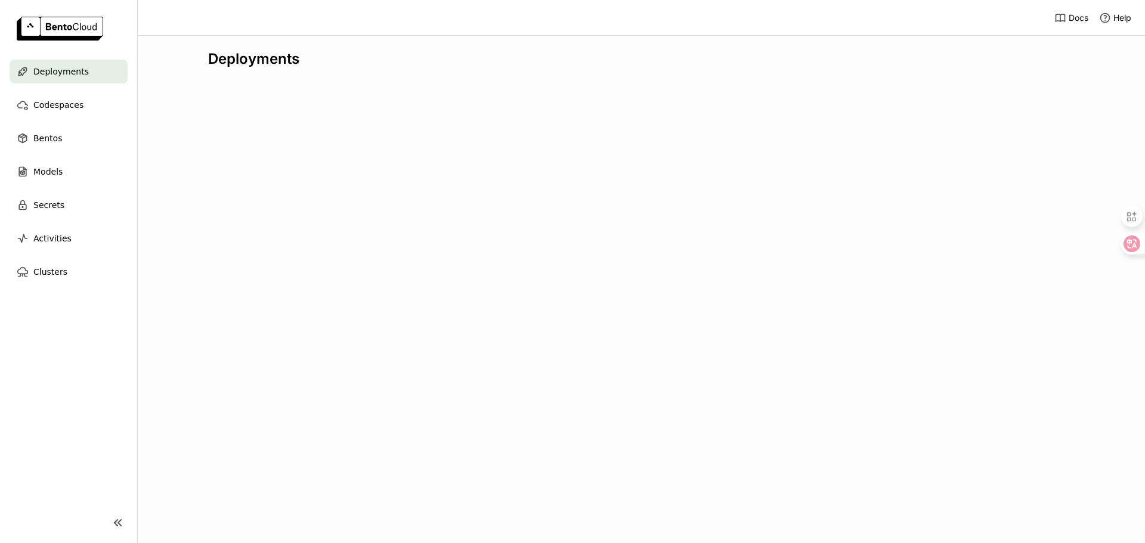 The height and width of the screenshot is (543, 1145). I want to click on a: Docs, so click(1071, 18).